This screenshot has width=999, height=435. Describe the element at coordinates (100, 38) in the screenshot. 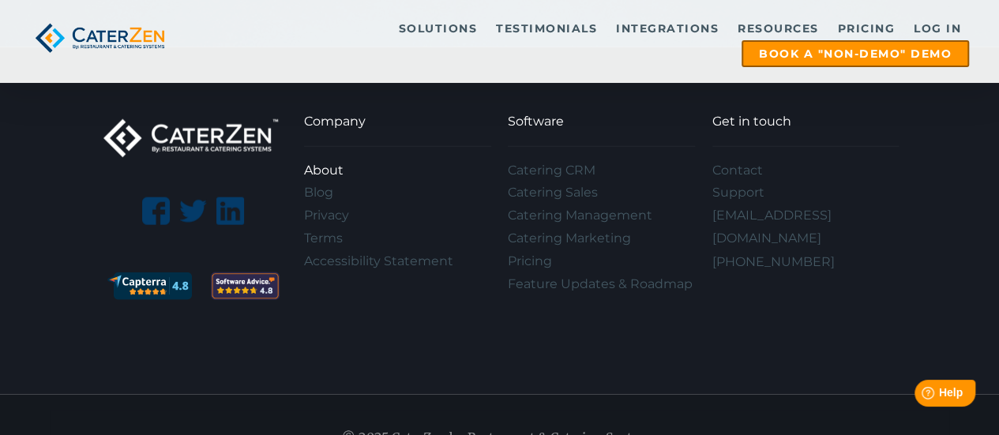

I see `img: caterzen` at that location.